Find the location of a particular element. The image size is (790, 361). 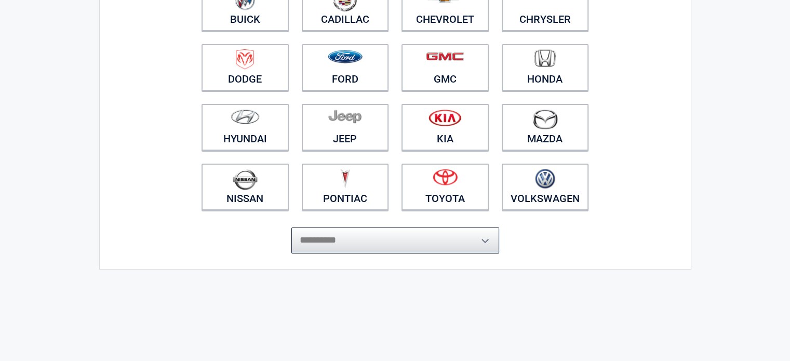

a: Kia is located at coordinates (445, 127).